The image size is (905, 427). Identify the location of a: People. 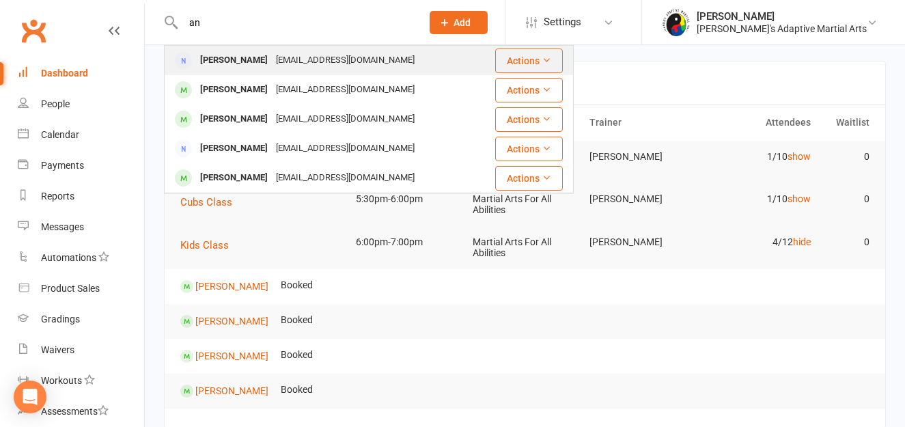
(81, 104).